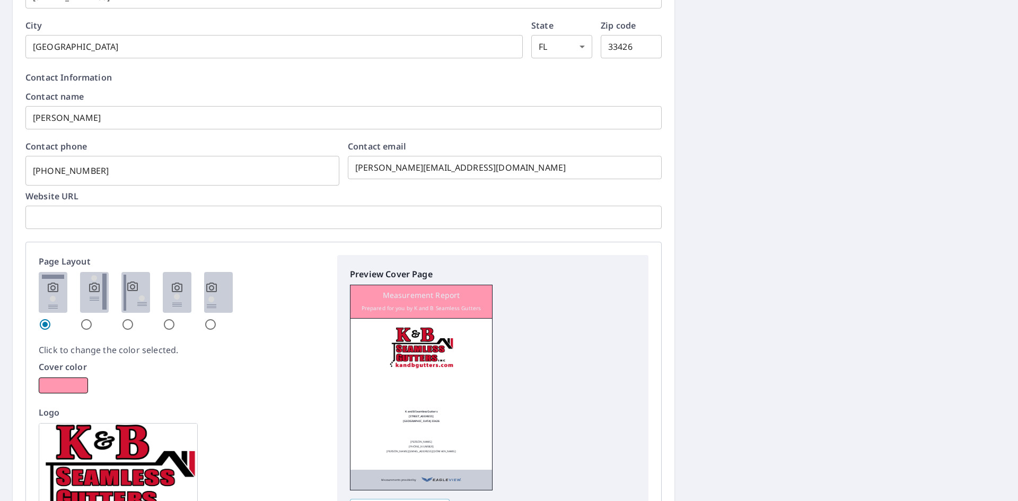 The width and height of the screenshot is (1018, 501). What do you see at coordinates (631, 25) in the screenshot?
I see `label: Zip code` at bounding box center [631, 25].